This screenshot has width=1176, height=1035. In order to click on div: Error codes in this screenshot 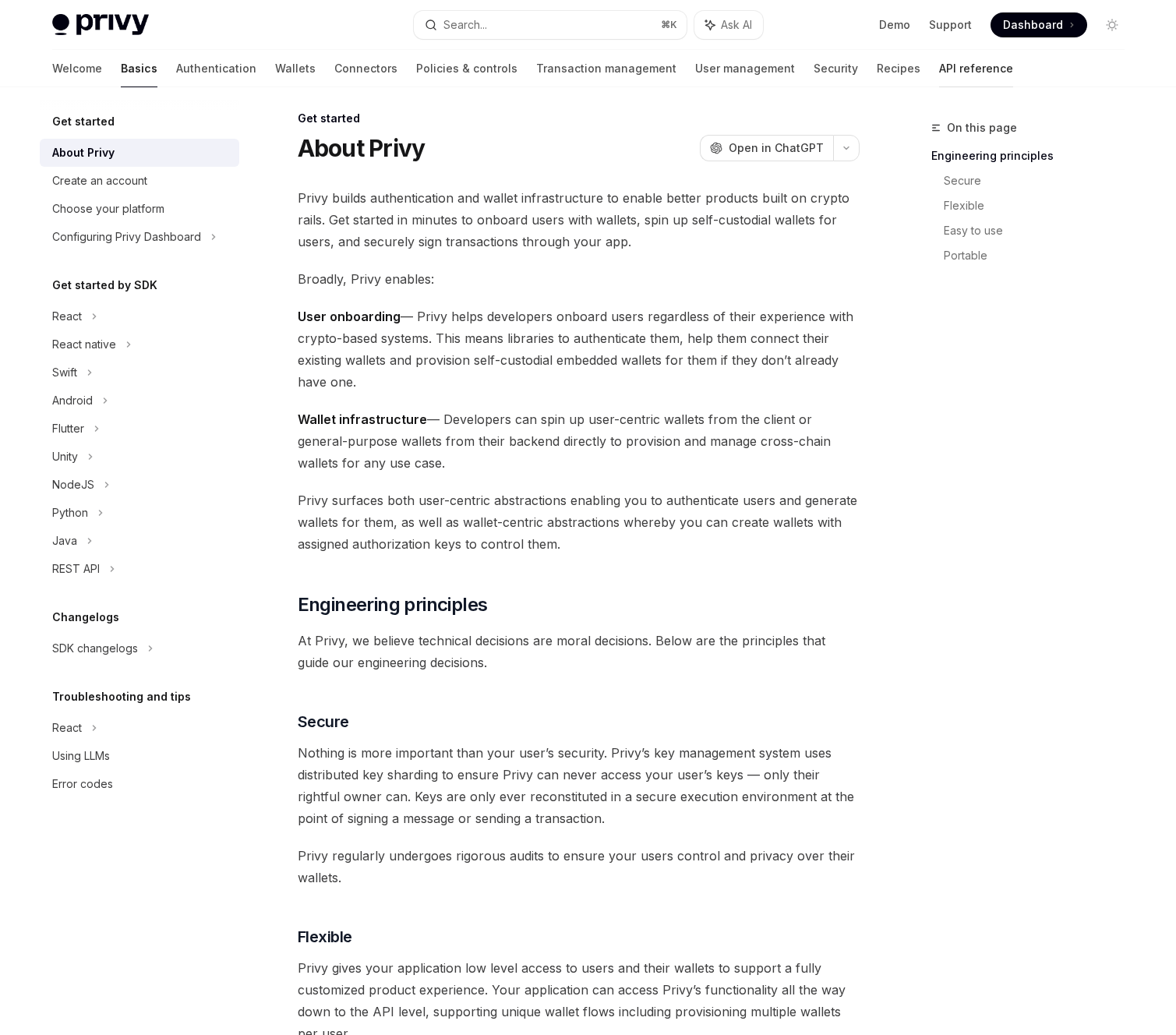, I will do `click(83, 784)`.